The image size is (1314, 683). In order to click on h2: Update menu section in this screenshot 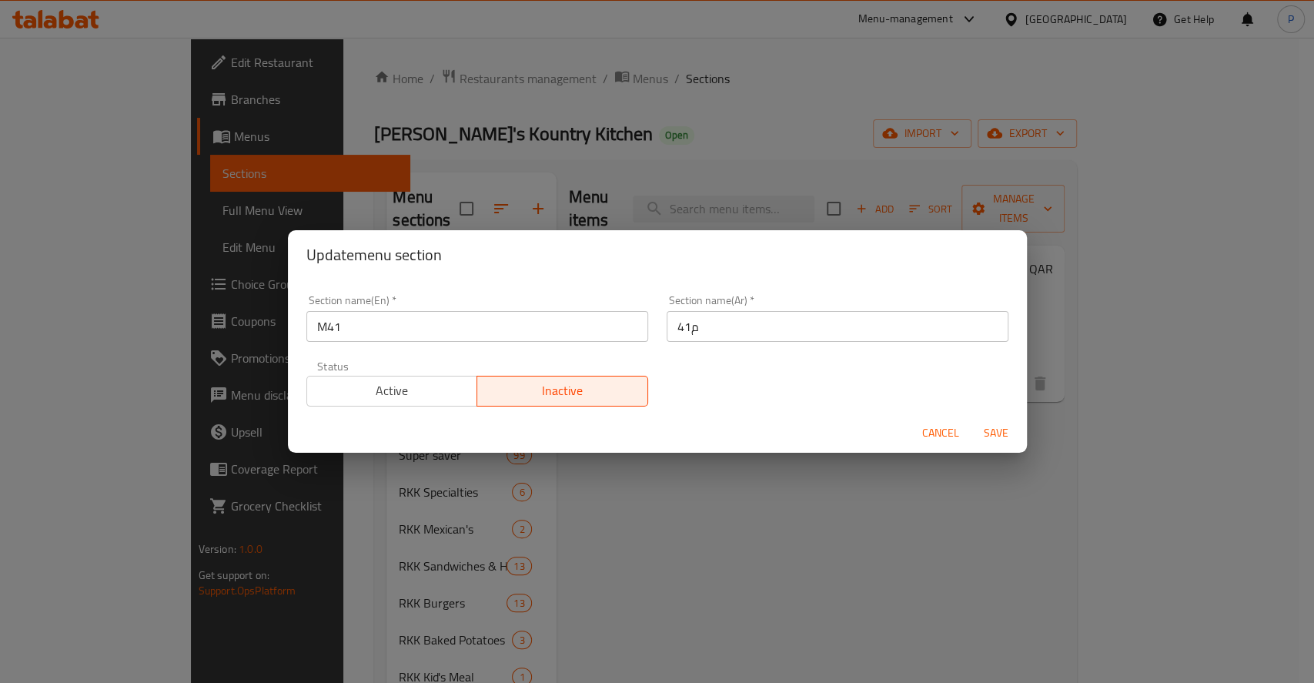, I will do `click(657, 255)`.